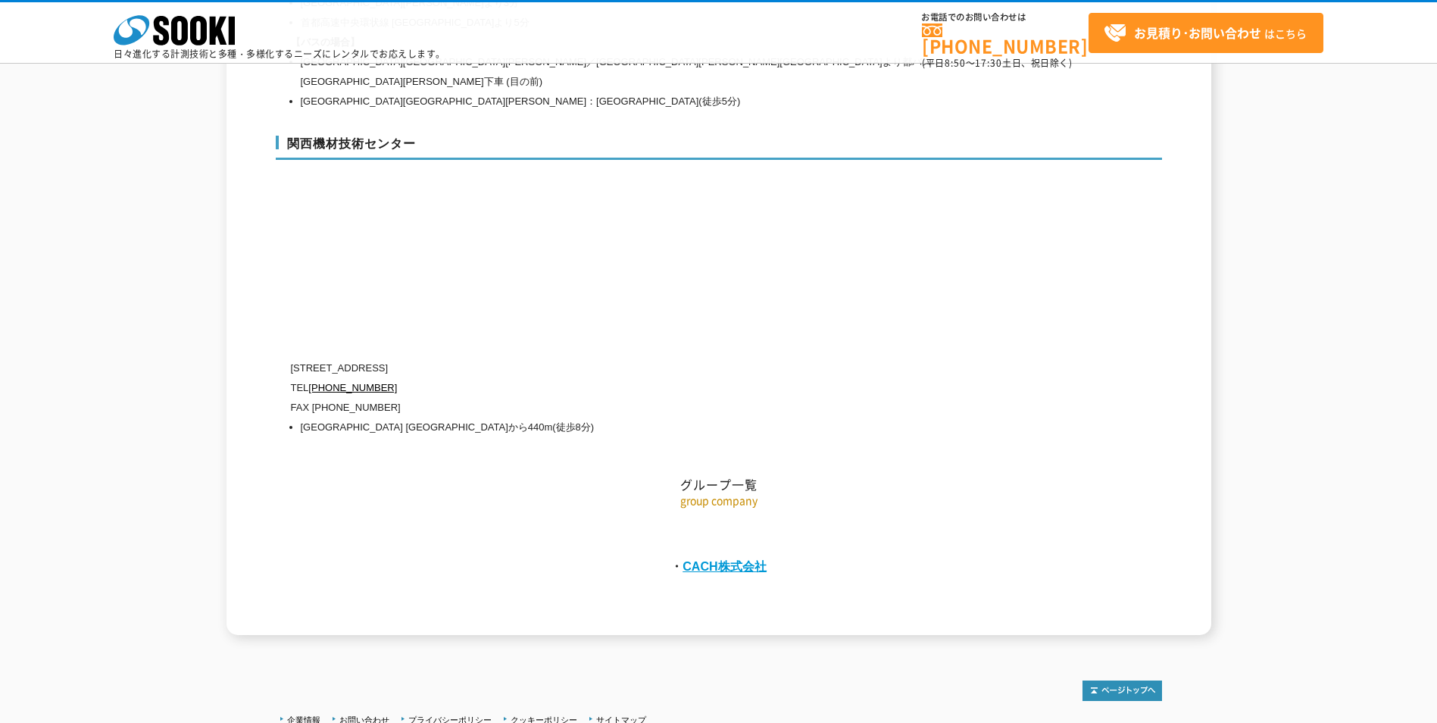 This screenshot has width=1437, height=723. What do you see at coordinates (1198, 33) in the screenshot?
I see `strong: お見積り･お問い合わせ` at bounding box center [1198, 33].